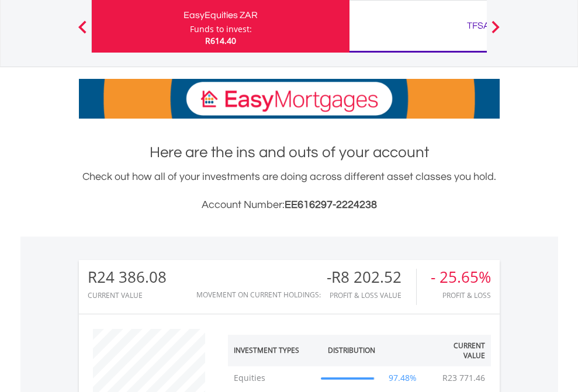 The width and height of the screenshot is (578, 392). I want to click on button: Previous, so click(82, 32).